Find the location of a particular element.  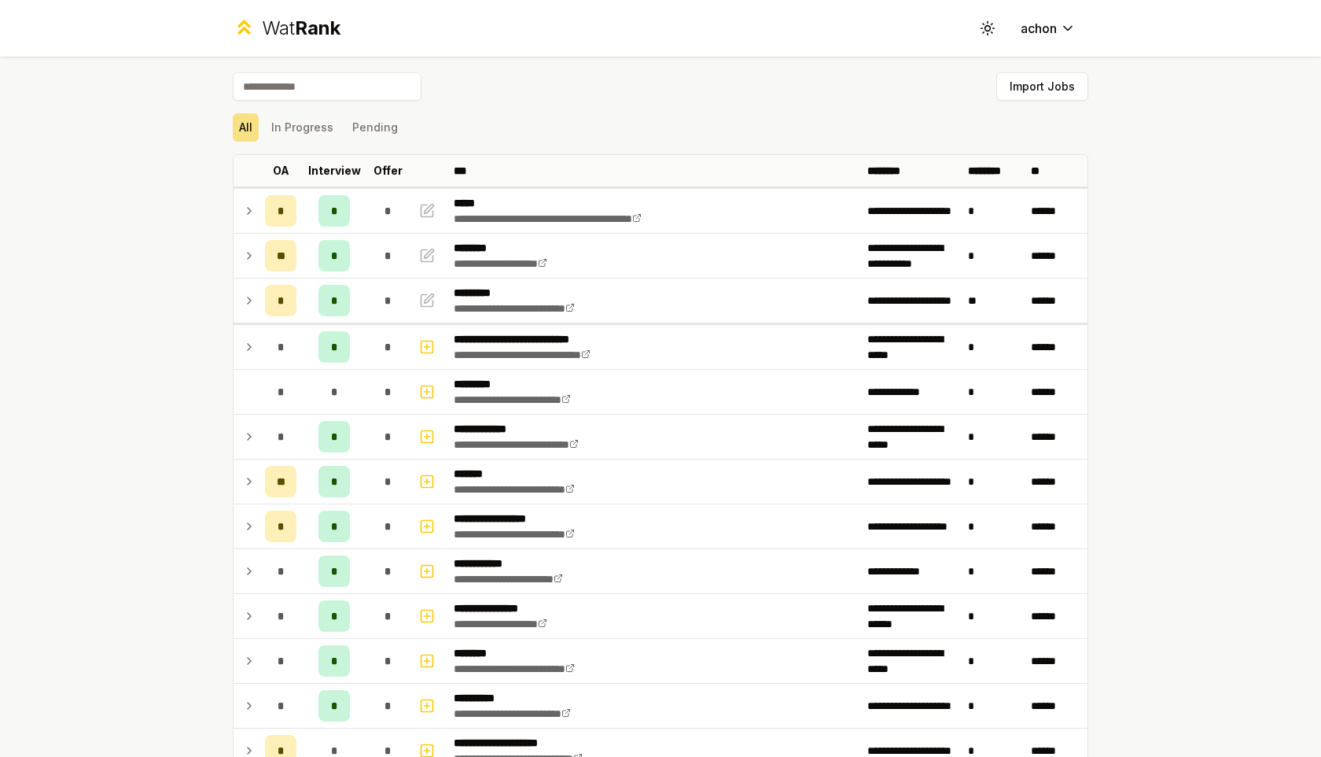

span: achon is located at coordinates (1039, 28).